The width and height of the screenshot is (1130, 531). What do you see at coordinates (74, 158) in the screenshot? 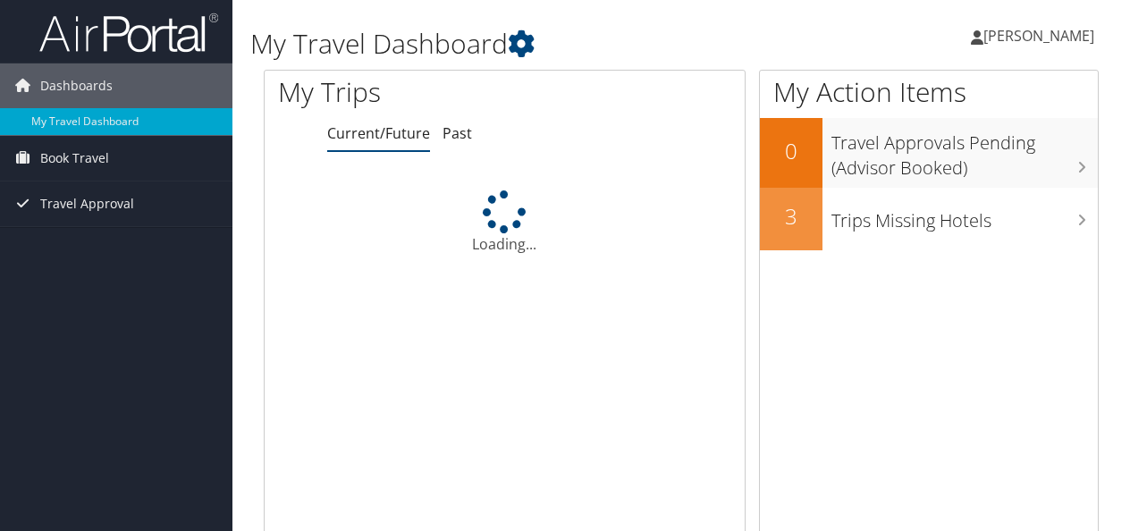
I see `span: Book Travel` at bounding box center [74, 158].